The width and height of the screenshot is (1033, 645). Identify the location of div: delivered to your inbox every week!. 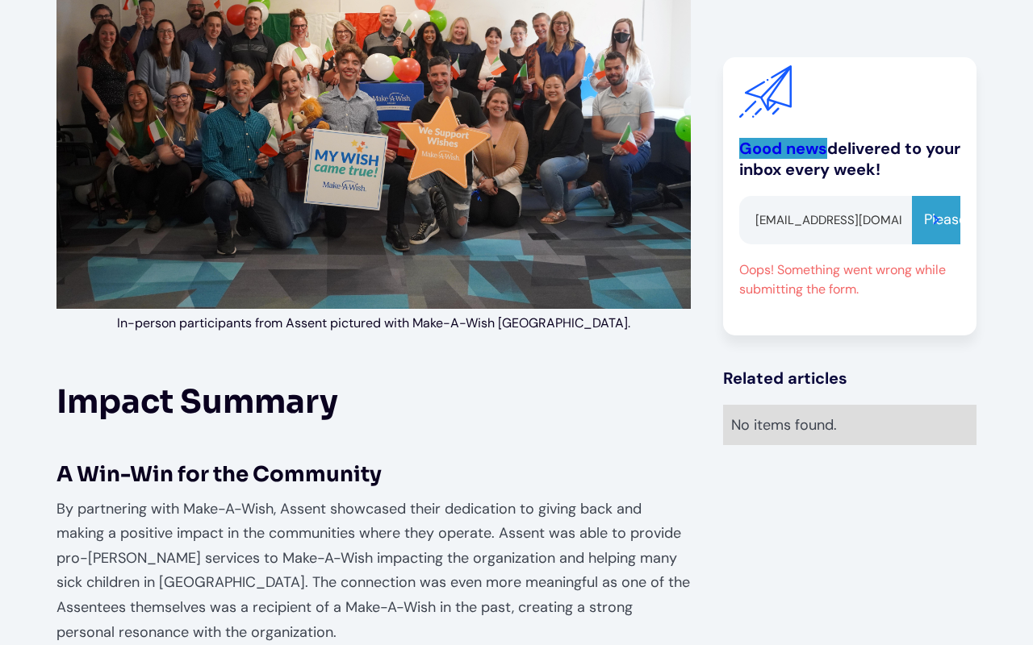
(849, 158).